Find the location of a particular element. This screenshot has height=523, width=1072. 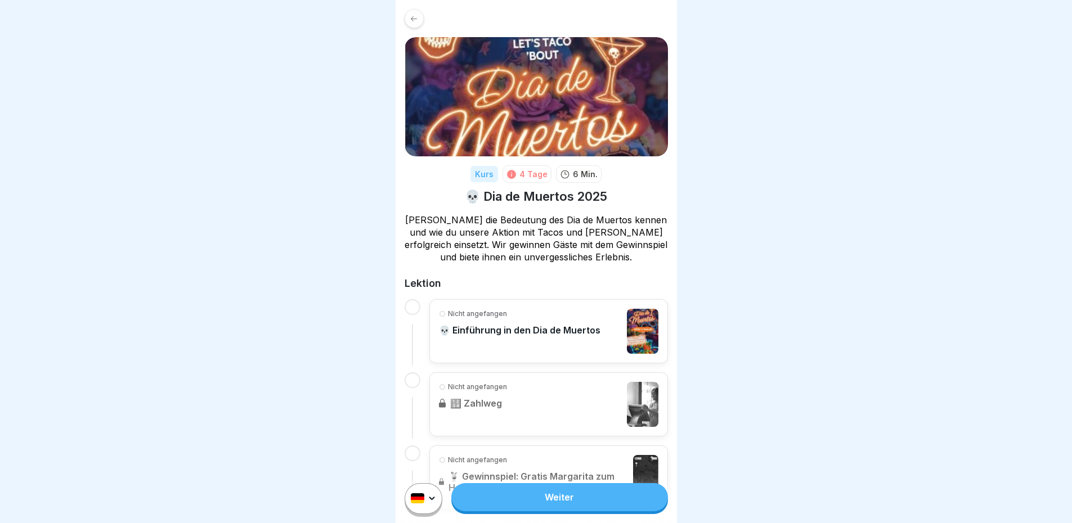

p: 6 Min. is located at coordinates (585, 174).